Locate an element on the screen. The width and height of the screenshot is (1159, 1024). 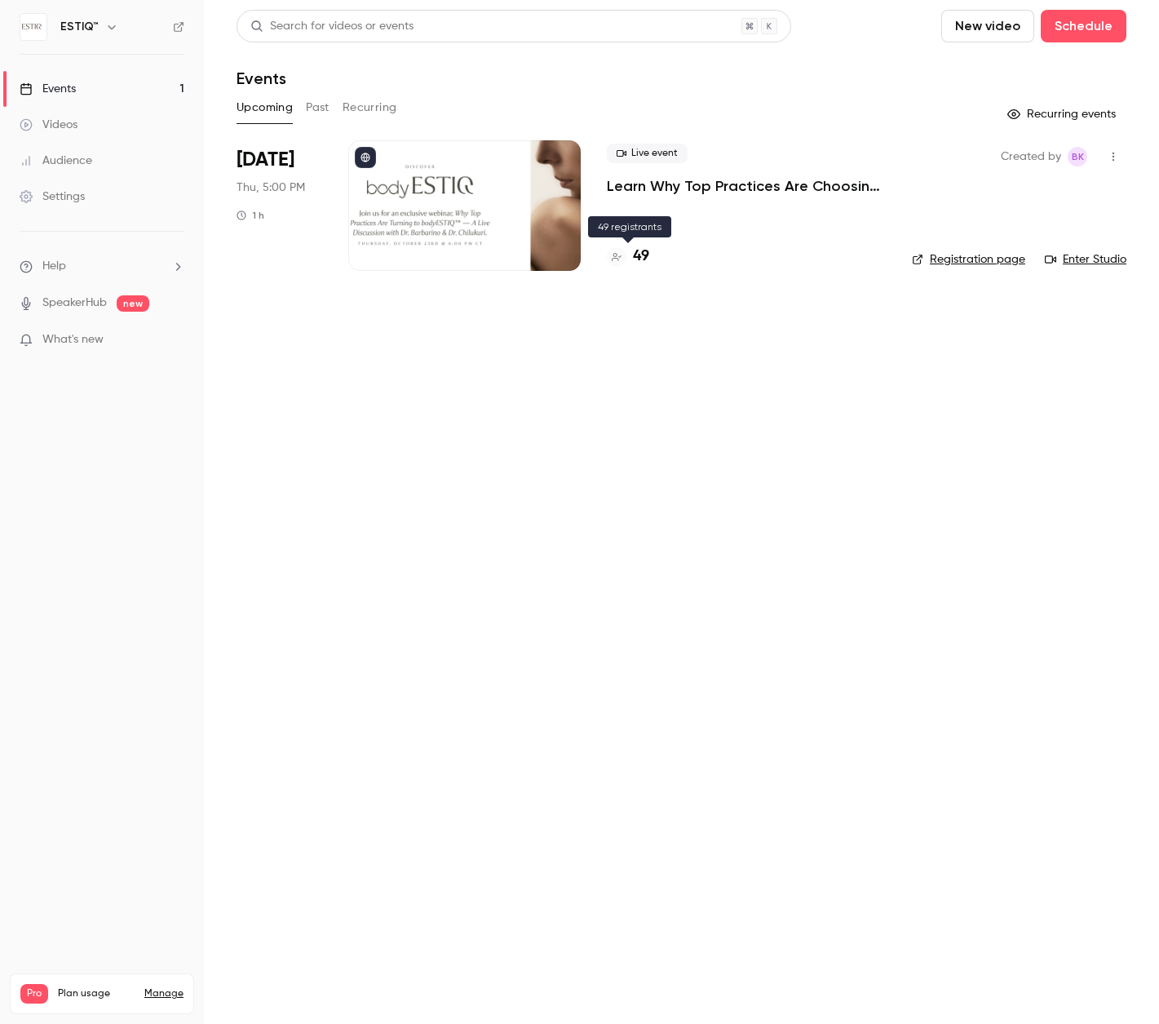
a: 49 is located at coordinates (628, 256).